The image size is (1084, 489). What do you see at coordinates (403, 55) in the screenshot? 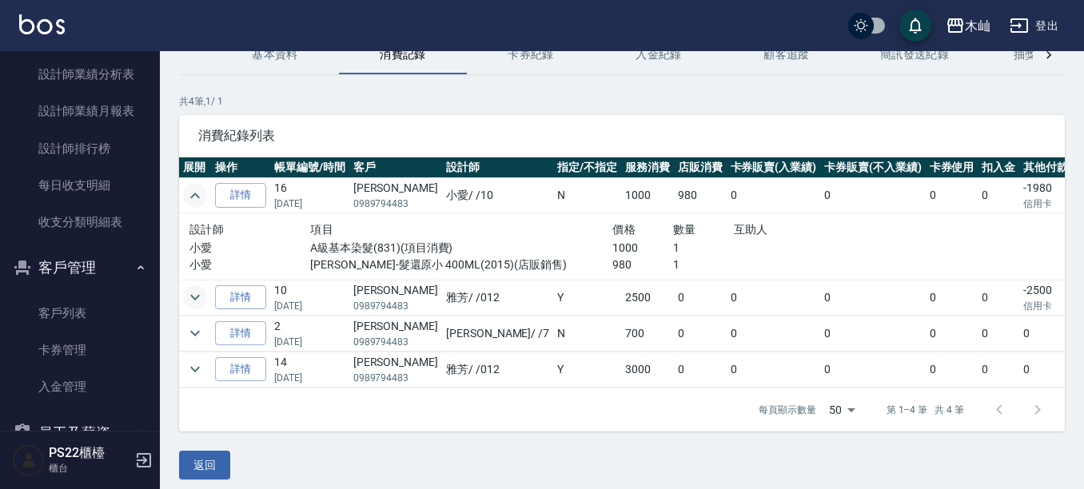
I see `button: 消費記錄` at bounding box center [403, 55].